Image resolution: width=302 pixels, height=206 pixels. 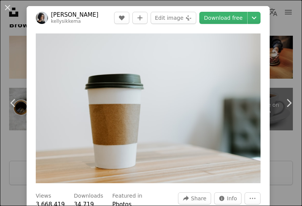 What do you see at coordinates (42, 18) in the screenshot?
I see `img: Go to Kelly Sikkema's profile` at bounding box center [42, 18].